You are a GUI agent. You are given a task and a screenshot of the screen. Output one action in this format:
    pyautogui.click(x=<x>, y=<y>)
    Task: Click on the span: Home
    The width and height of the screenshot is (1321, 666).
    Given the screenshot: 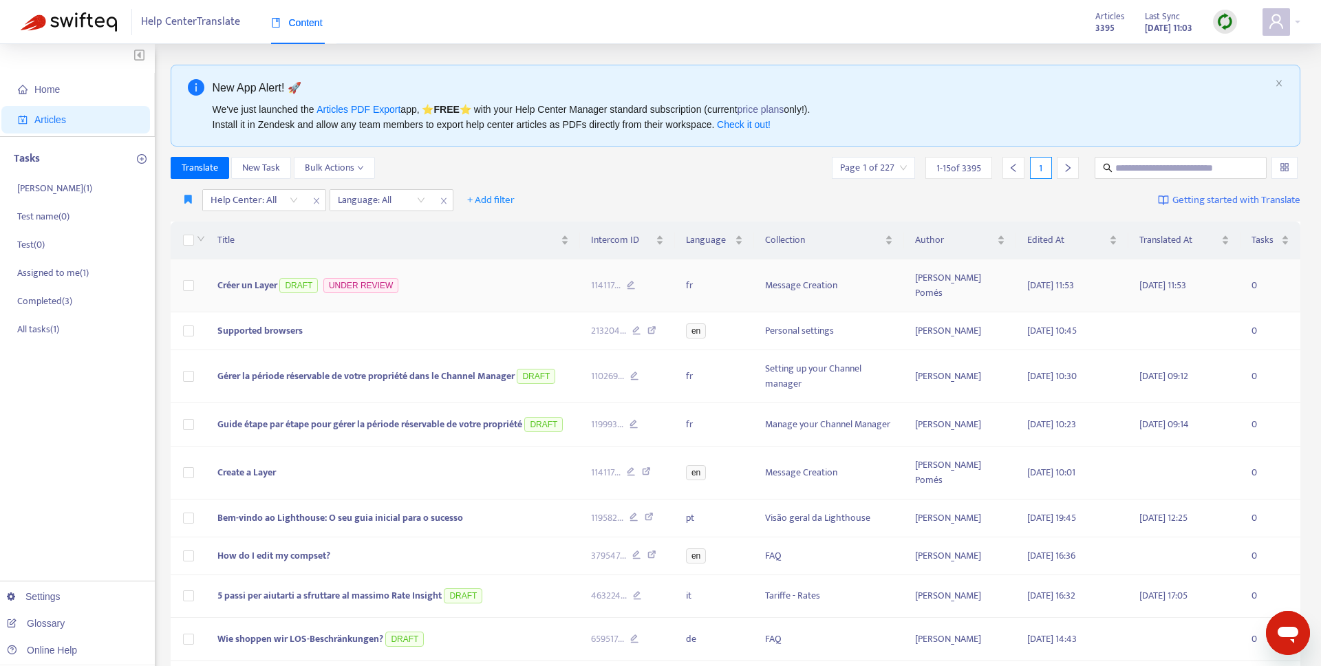 What is the action you would take?
    pyautogui.click(x=47, y=89)
    